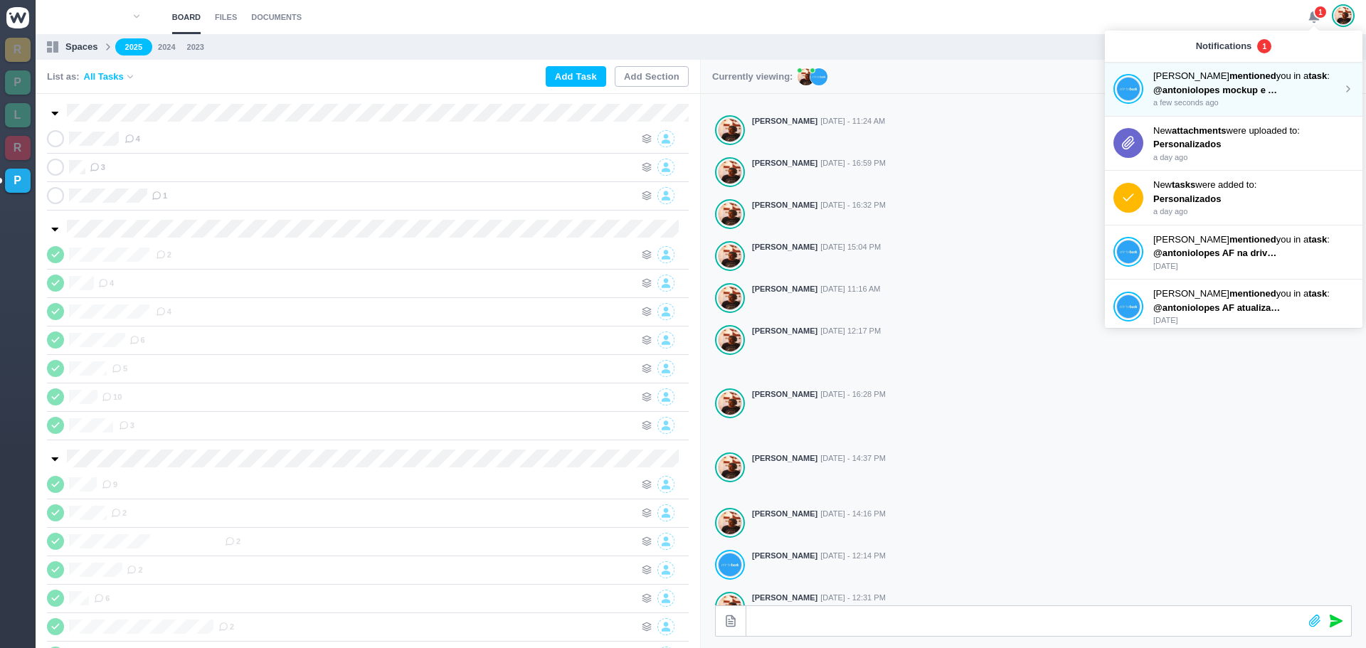 The height and width of the screenshot is (648, 1366). I want to click on a: Newattachmentswere uploaded to: Personalizados a day ago, so click(1234, 144).